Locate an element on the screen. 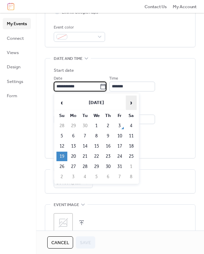 The width and height of the screenshot is (204, 254). span: Event image is located at coordinates (66, 204).